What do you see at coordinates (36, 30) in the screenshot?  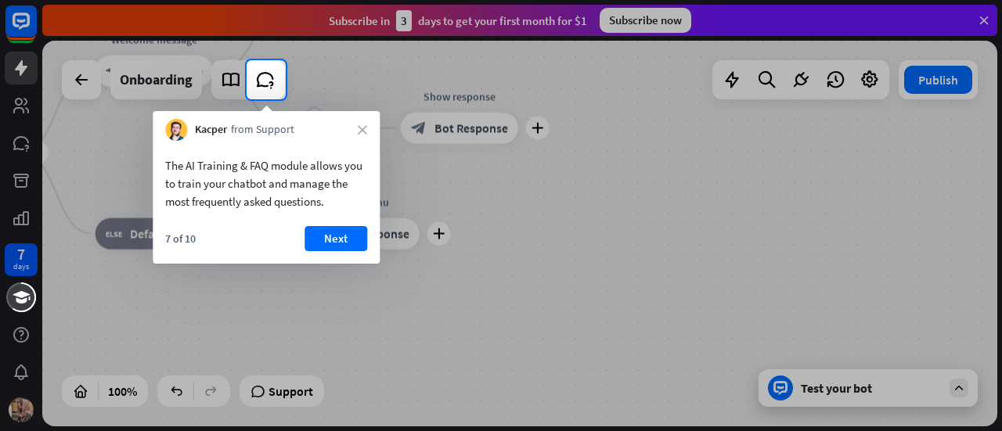 I see `button: Open LiveChat chat widget` at bounding box center [36, 30].